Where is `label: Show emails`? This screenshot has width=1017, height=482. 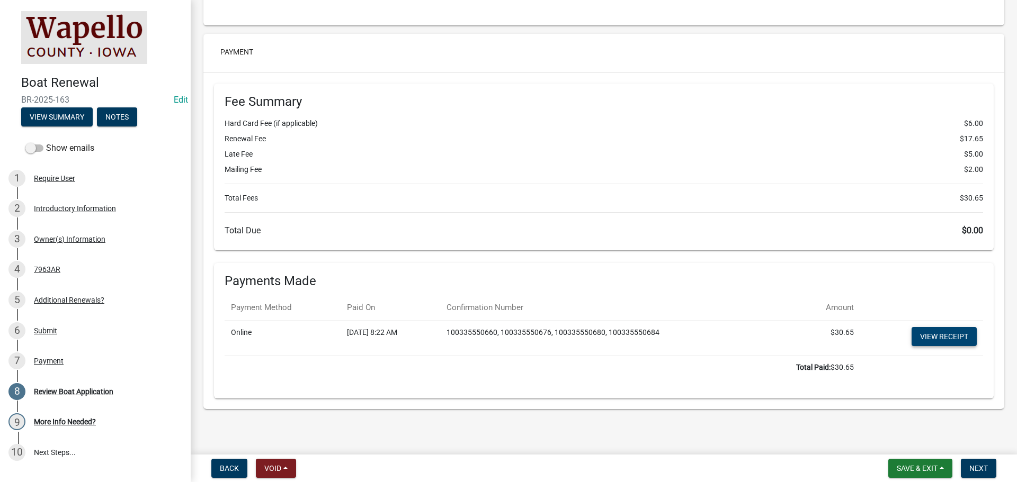 label: Show emails is located at coordinates (60, 148).